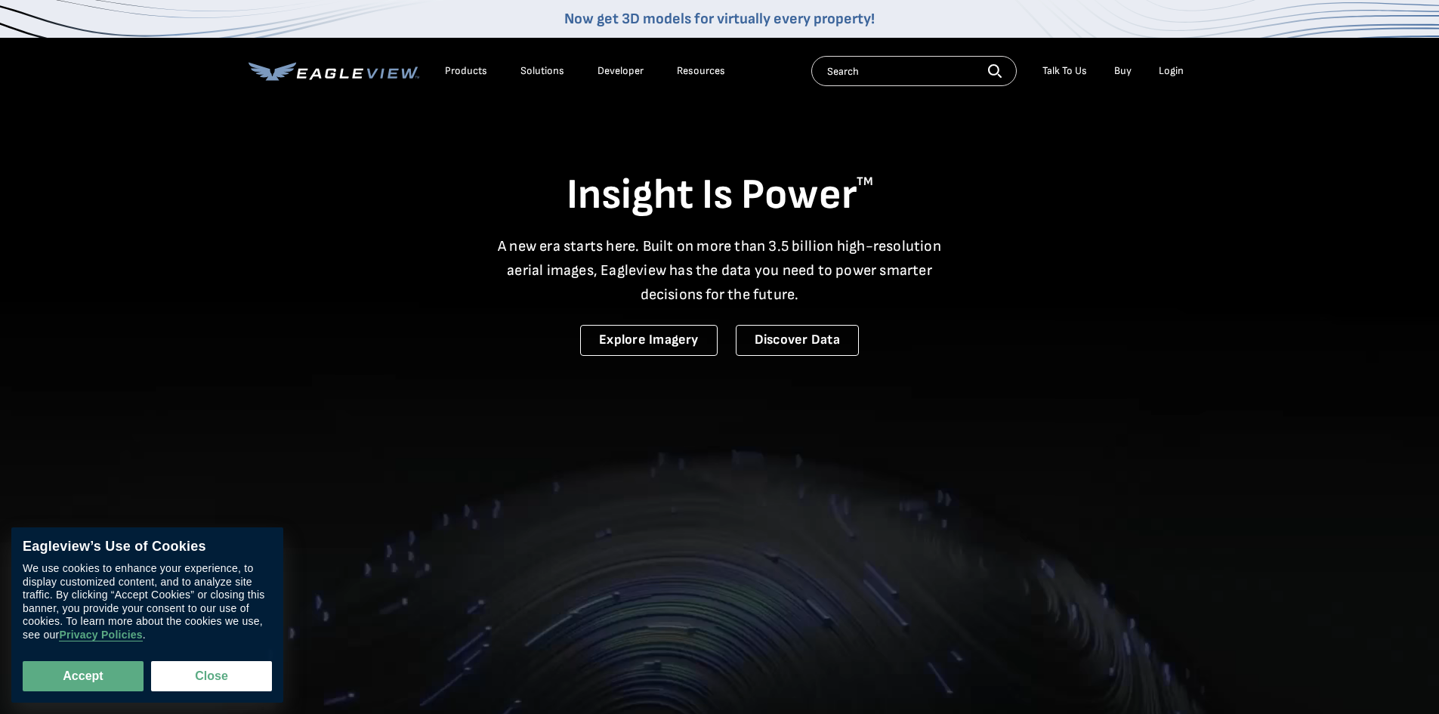 The image size is (1439, 714). I want to click on a: Buy, so click(1123, 71).